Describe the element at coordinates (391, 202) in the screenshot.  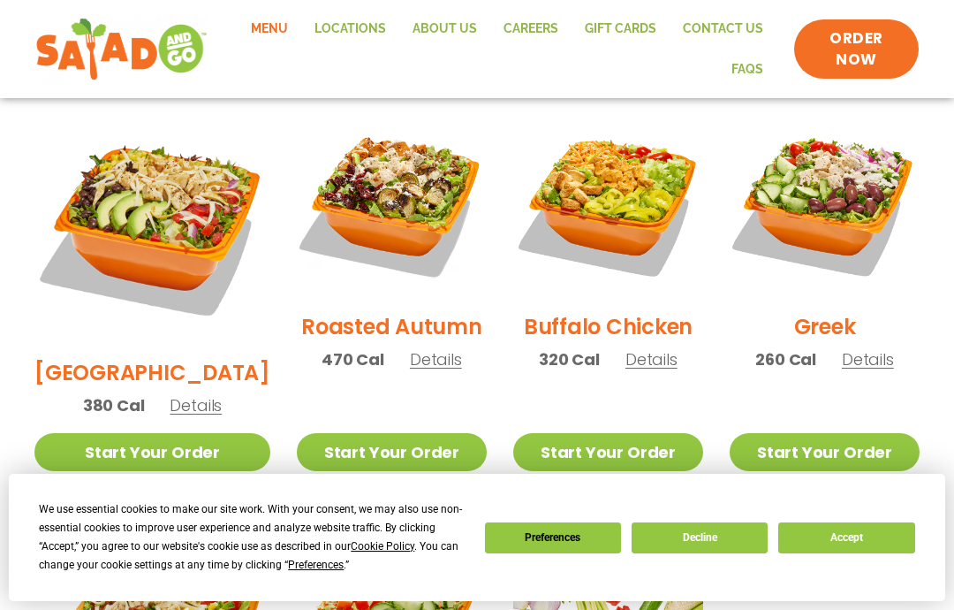
I see `img: Product photo for Roasted Autumn Salad` at that location.